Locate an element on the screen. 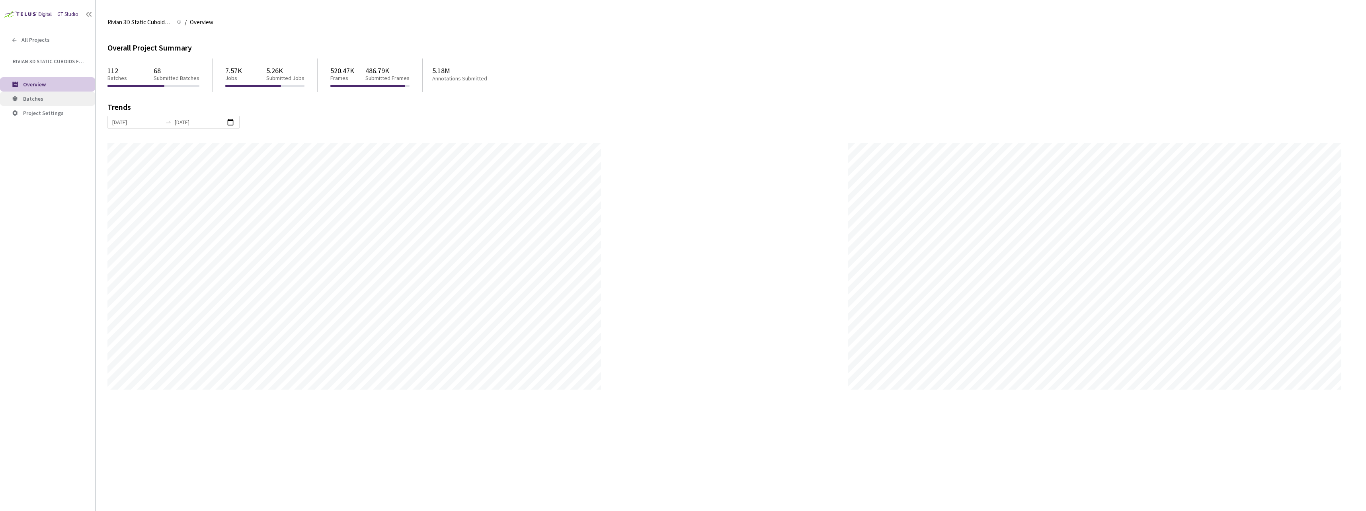  p: Submitted Jobs is located at coordinates (285, 78).